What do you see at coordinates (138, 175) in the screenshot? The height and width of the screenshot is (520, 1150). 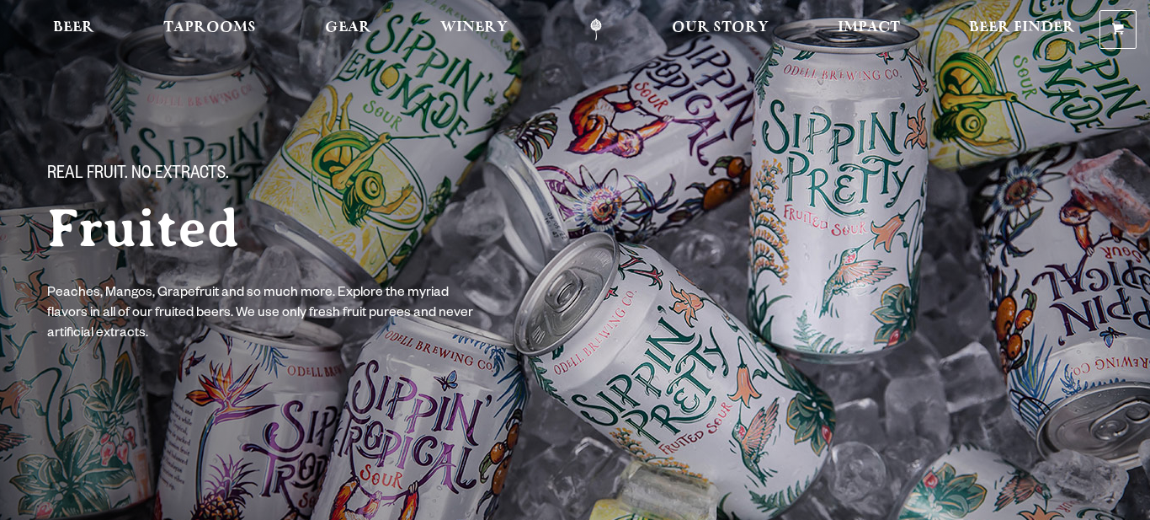 I see `span: Real Fruit. No Extracts.` at bounding box center [138, 175].